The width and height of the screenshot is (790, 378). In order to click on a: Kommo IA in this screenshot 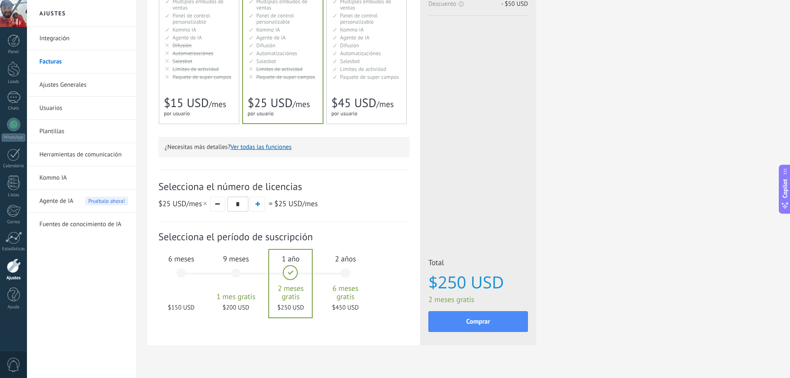, I will do `click(84, 178)`.